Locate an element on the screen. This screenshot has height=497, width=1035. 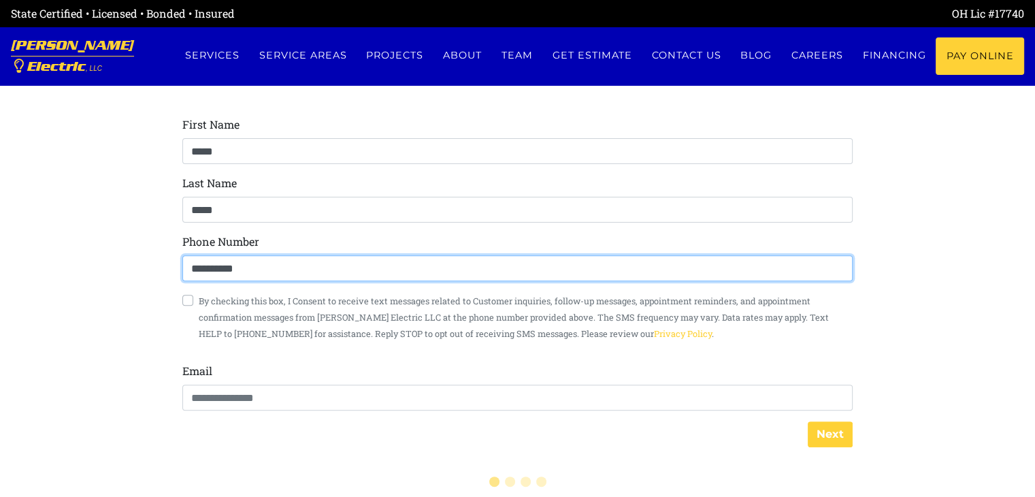
label: First Name is located at coordinates (211, 125).